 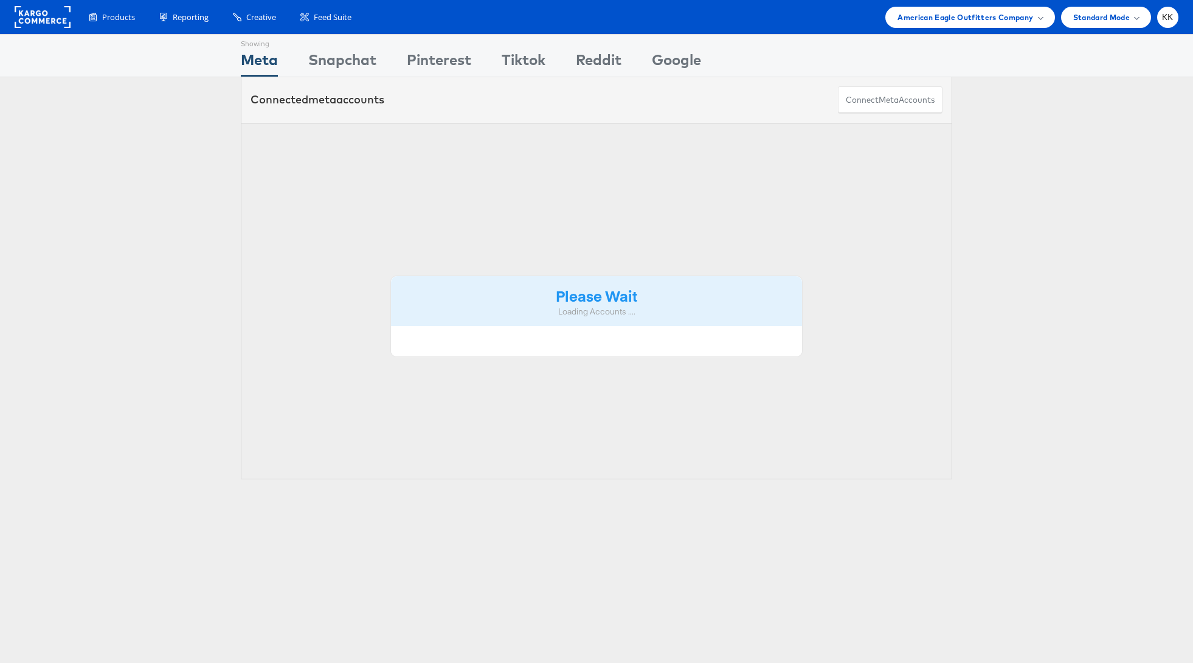 What do you see at coordinates (259, 63) in the screenshot?
I see `div: Meta` at bounding box center [259, 63].